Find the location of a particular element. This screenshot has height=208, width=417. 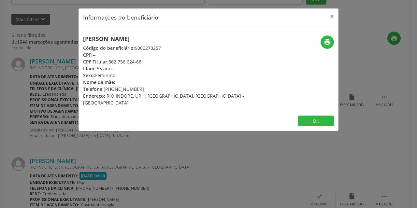

div: Feminino is located at coordinates (165, 75).